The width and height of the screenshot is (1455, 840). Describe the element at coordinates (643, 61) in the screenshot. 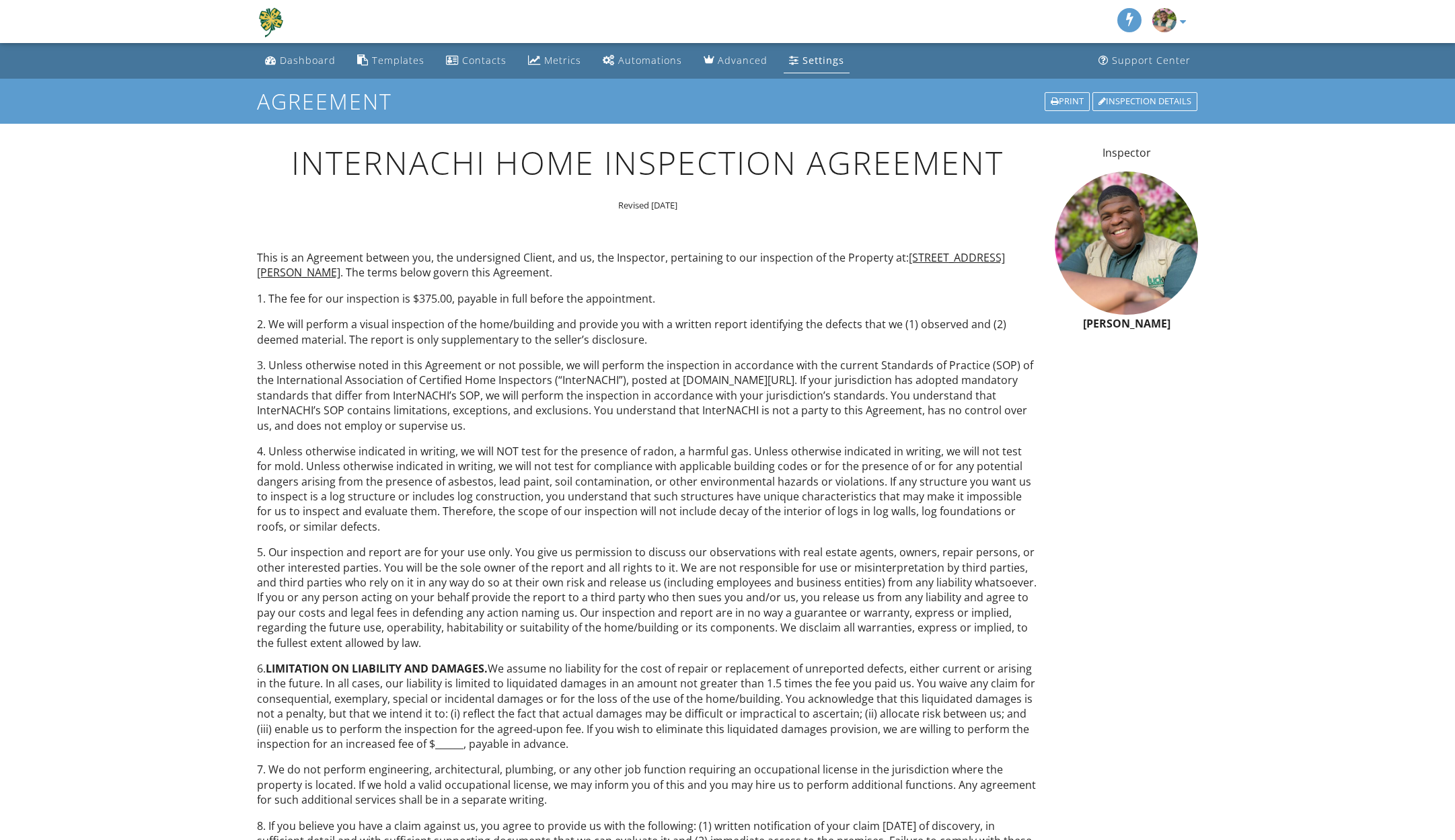

I see `a: Automations (Basic)` at that location.